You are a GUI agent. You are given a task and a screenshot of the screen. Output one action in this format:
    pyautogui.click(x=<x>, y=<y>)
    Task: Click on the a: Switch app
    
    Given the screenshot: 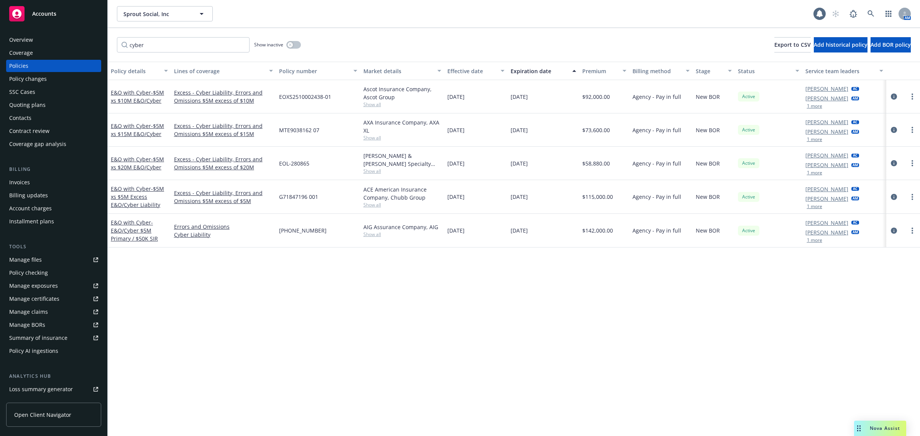 What is the action you would take?
    pyautogui.click(x=888, y=14)
    